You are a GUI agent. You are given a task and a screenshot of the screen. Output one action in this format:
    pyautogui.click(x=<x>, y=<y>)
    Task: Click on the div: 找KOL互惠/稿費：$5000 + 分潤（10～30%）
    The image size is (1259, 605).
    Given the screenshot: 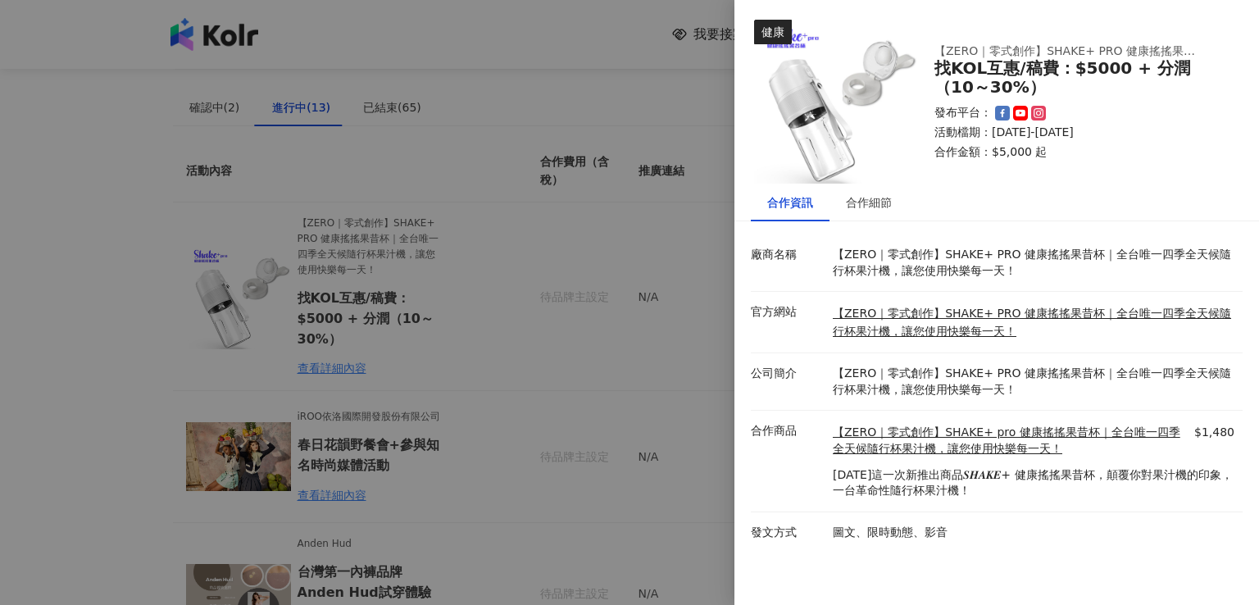 What is the action you would take?
    pyautogui.click(x=1079, y=78)
    